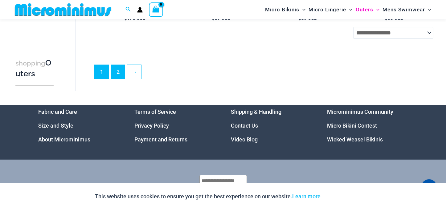  I want to click on span: shopping, so click(30, 63).